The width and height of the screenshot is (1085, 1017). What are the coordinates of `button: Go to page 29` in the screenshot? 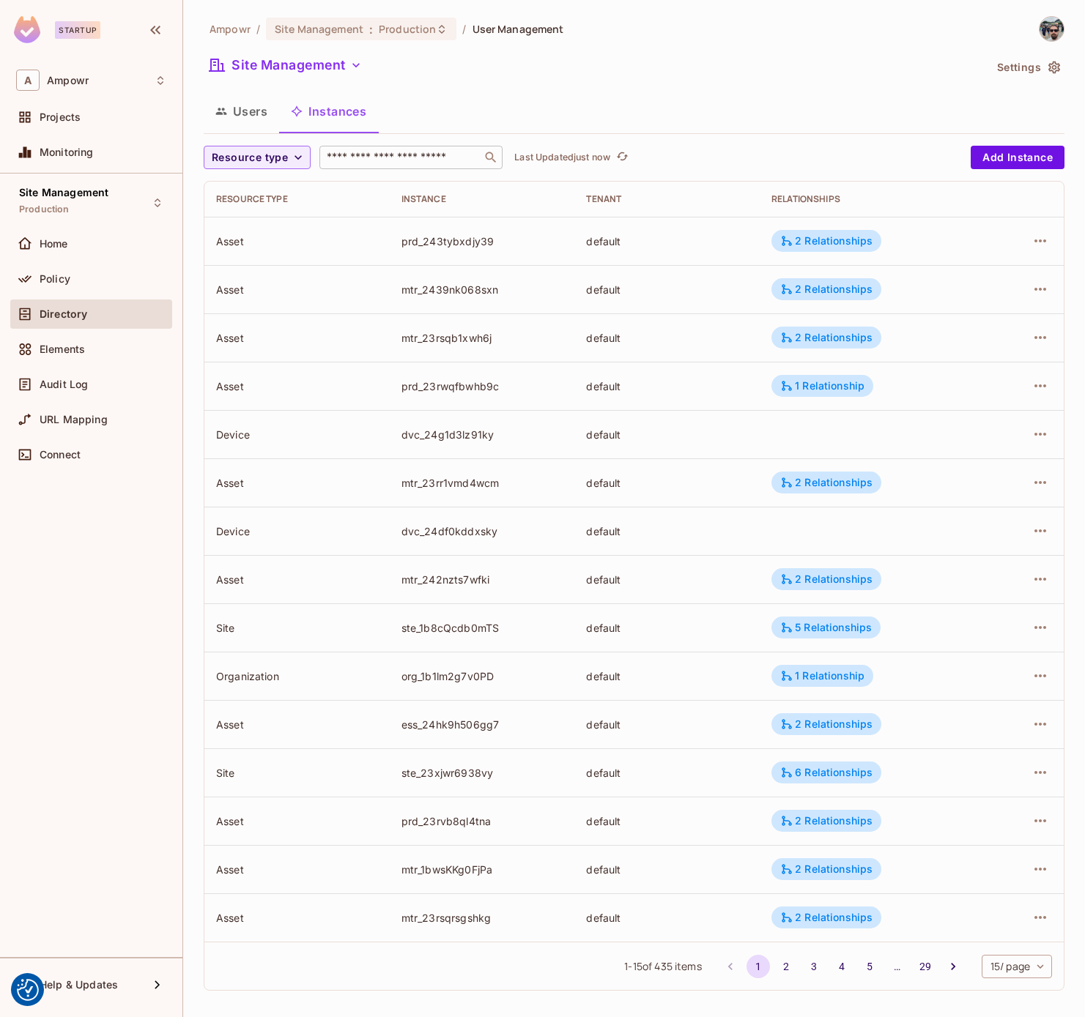 It's located at (925, 967).